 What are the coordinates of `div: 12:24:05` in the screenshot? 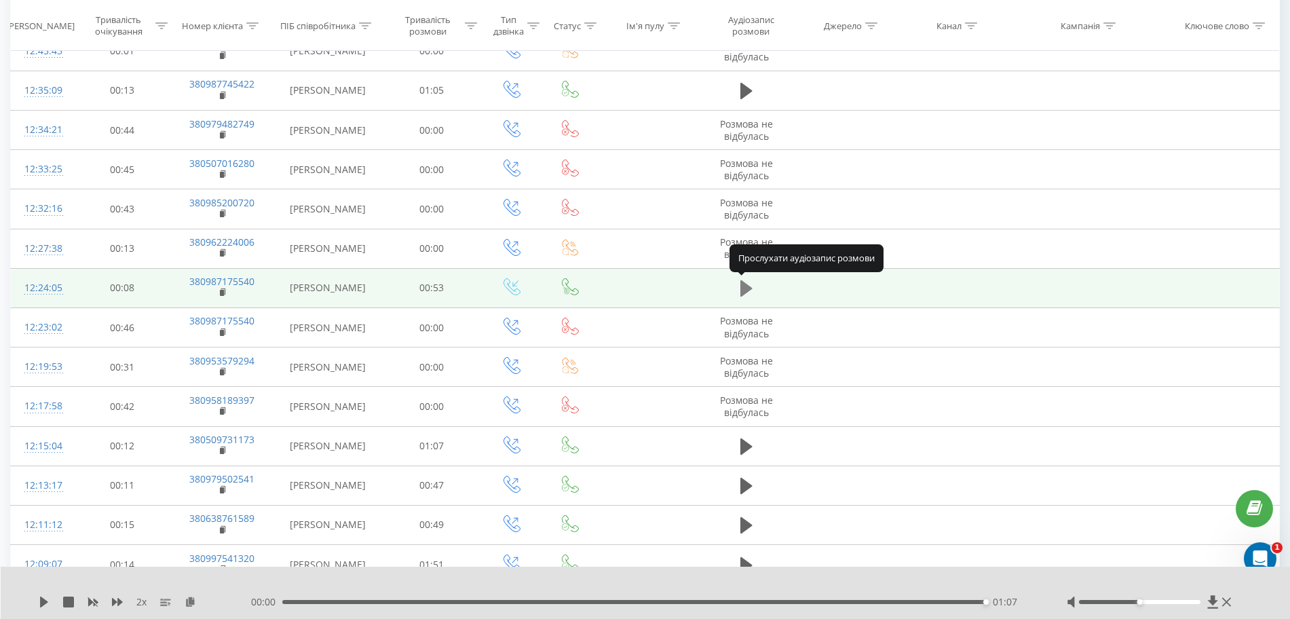 It's located at (42, 288).